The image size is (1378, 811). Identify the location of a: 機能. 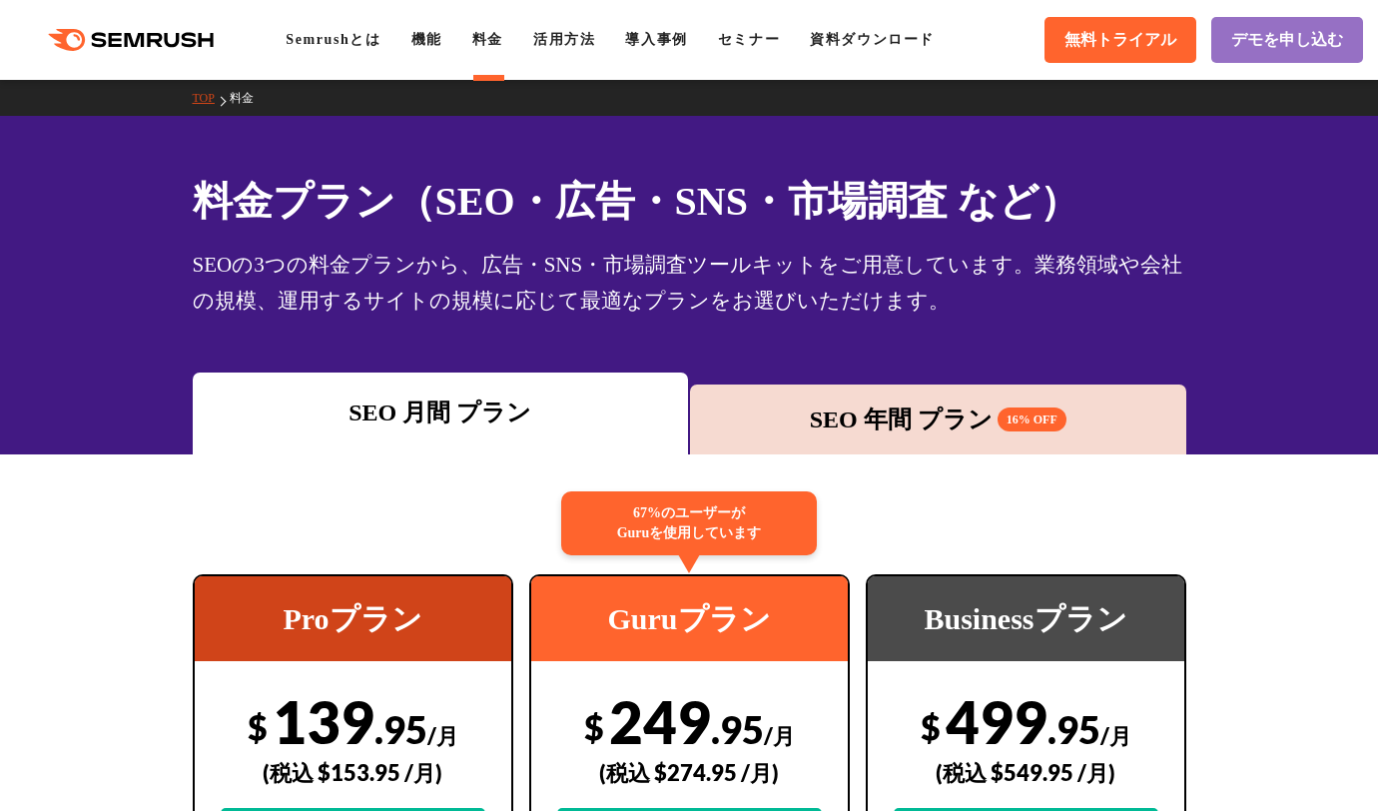
(426, 39).